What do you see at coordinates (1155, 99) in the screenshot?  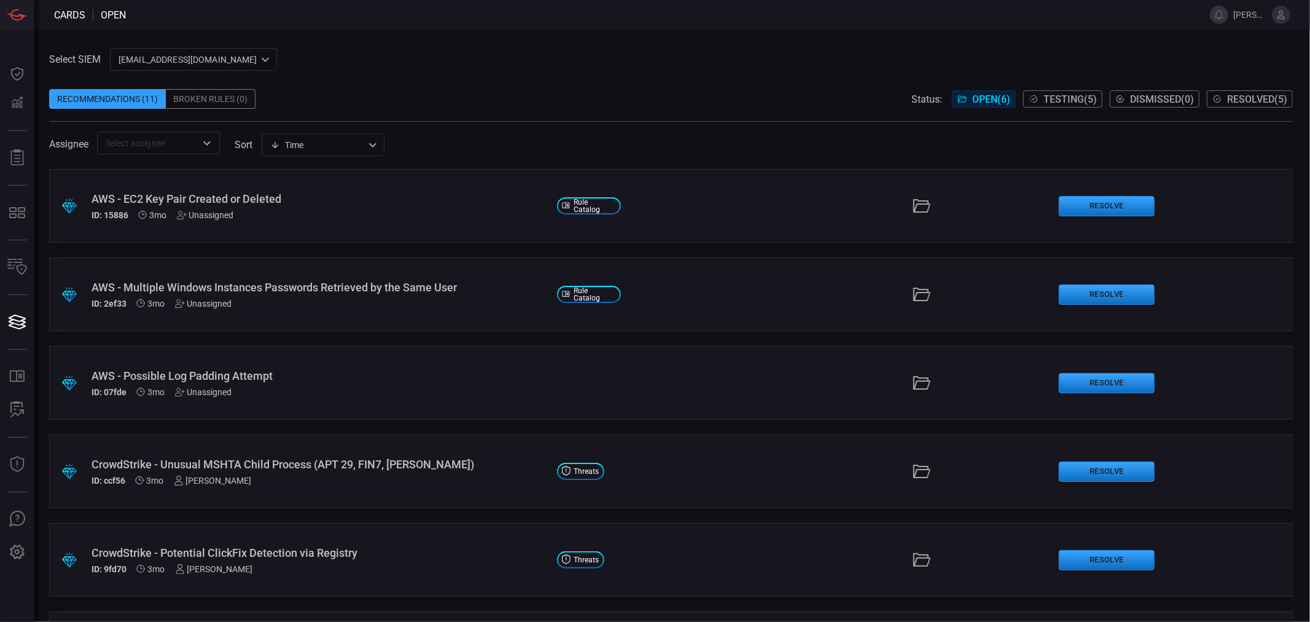 I see `button: Dismissed(0)` at bounding box center [1155, 99].